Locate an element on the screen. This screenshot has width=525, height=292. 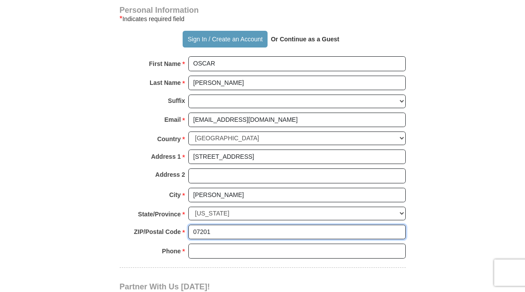
div: Indicates required field is located at coordinates (263, 19).